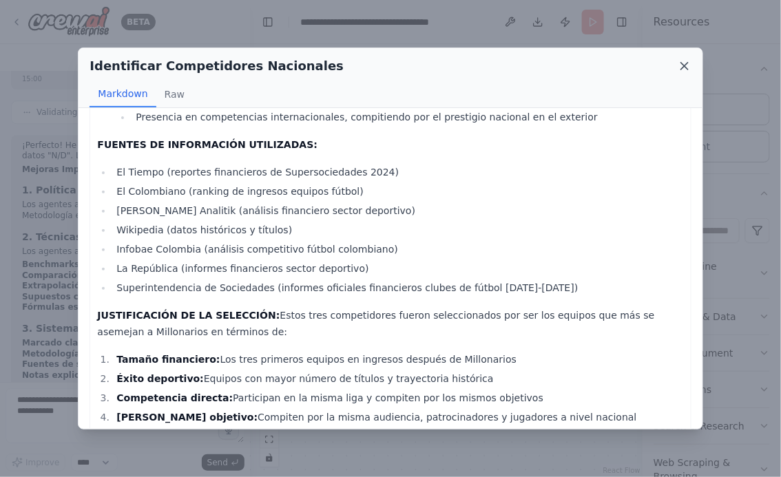 This screenshot has height=477, width=781. What do you see at coordinates (216, 66) in the screenshot?
I see `h2: Identificar Competidores Nacionales` at bounding box center [216, 66].